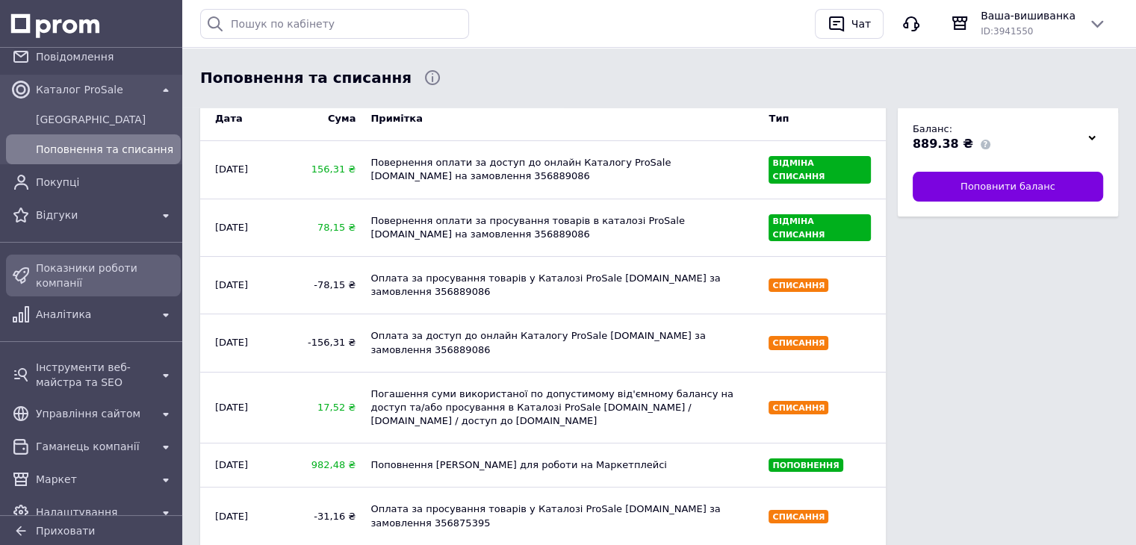  I want to click on span: Гаманець компанії, so click(93, 447).